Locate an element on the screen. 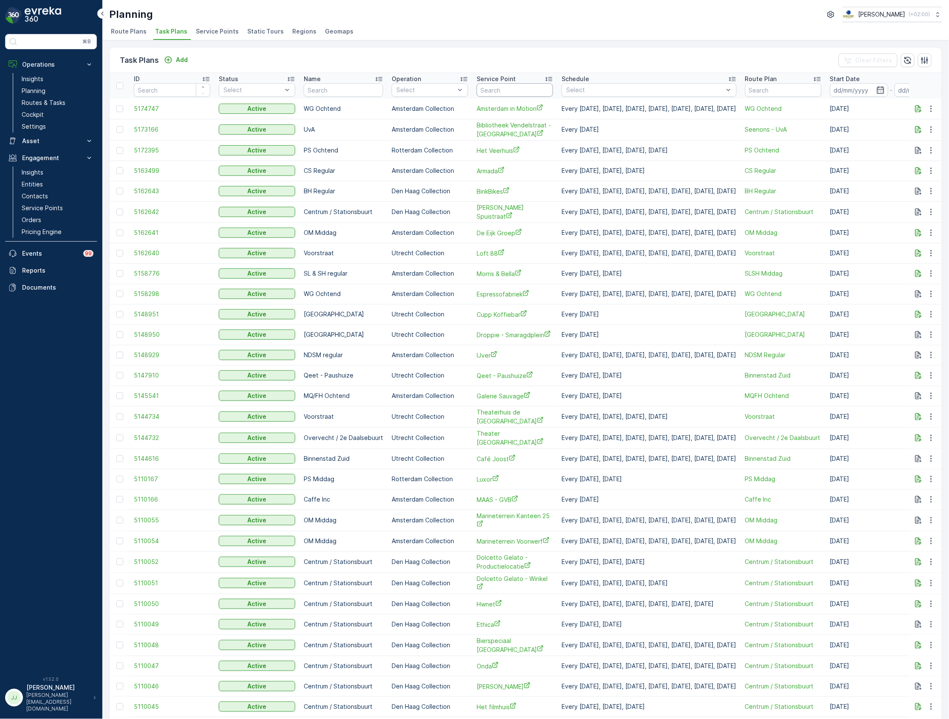  a: 5147910 is located at coordinates (172, 376).